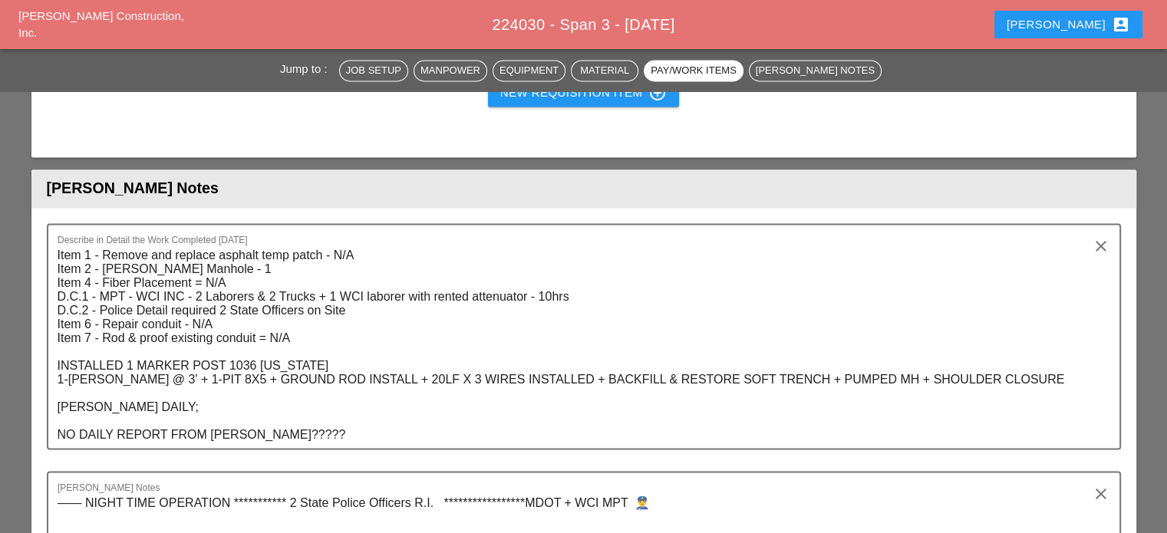 The image size is (1167, 533). What do you see at coordinates (451, 71) in the screenshot?
I see `button: Manpower` at bounding box center [451, 71].